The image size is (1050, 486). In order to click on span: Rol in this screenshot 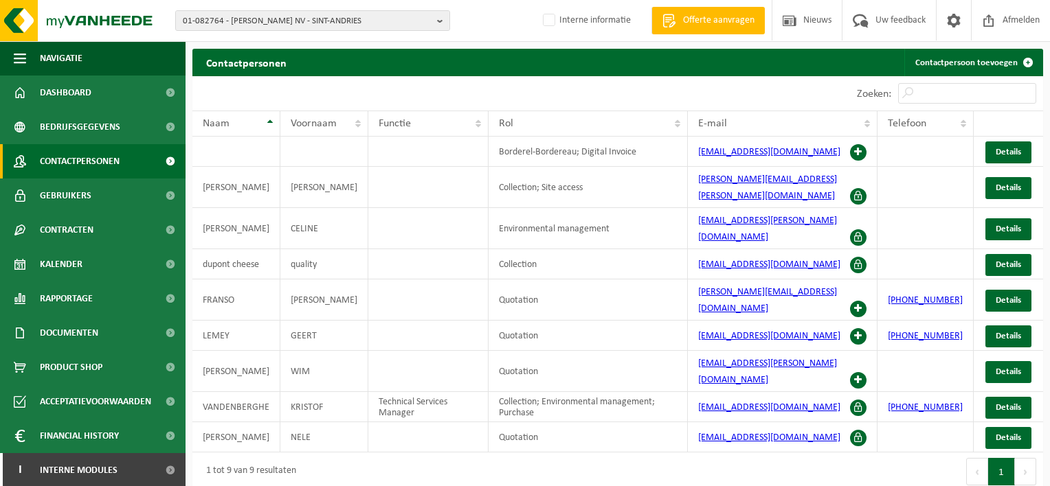, I will do `click(506, 124)`.